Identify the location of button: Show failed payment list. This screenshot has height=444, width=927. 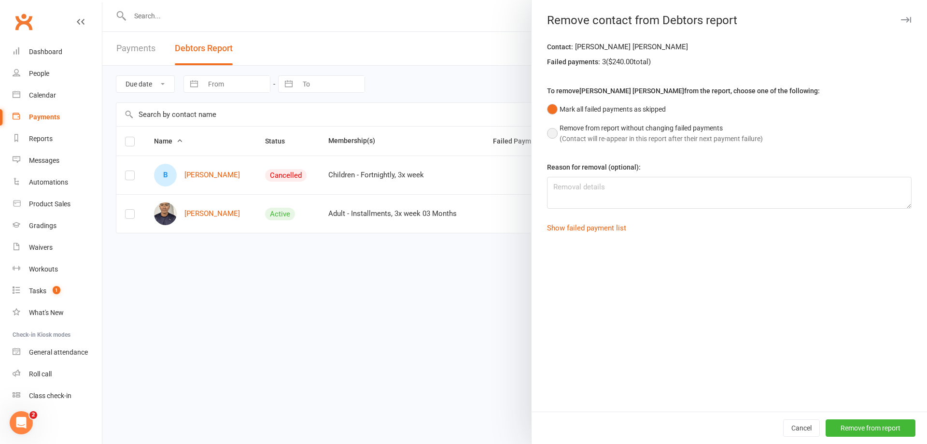
(587, 228).